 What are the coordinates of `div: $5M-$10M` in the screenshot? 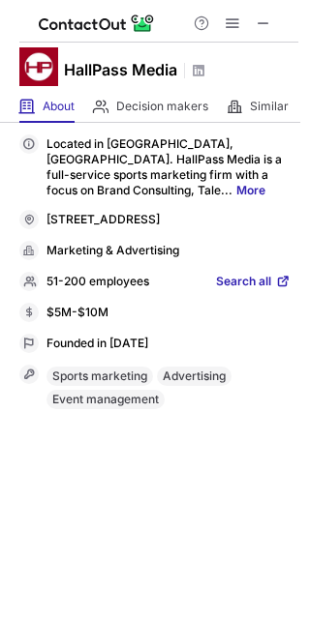 It's located at (168, 314).